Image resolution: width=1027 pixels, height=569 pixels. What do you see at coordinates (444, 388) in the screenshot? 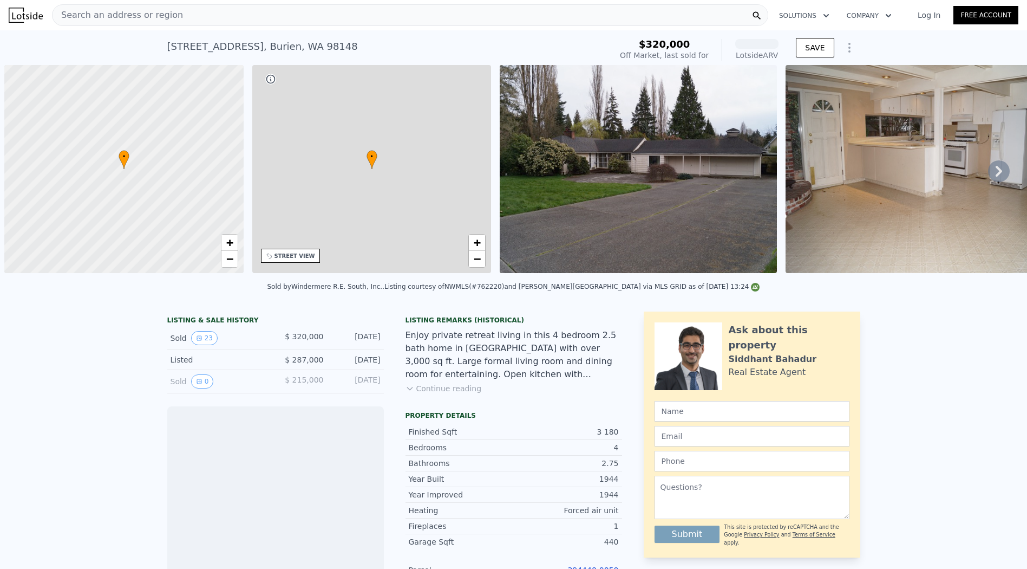
I see `button: Continue reading` at bounding box center [444, 388].